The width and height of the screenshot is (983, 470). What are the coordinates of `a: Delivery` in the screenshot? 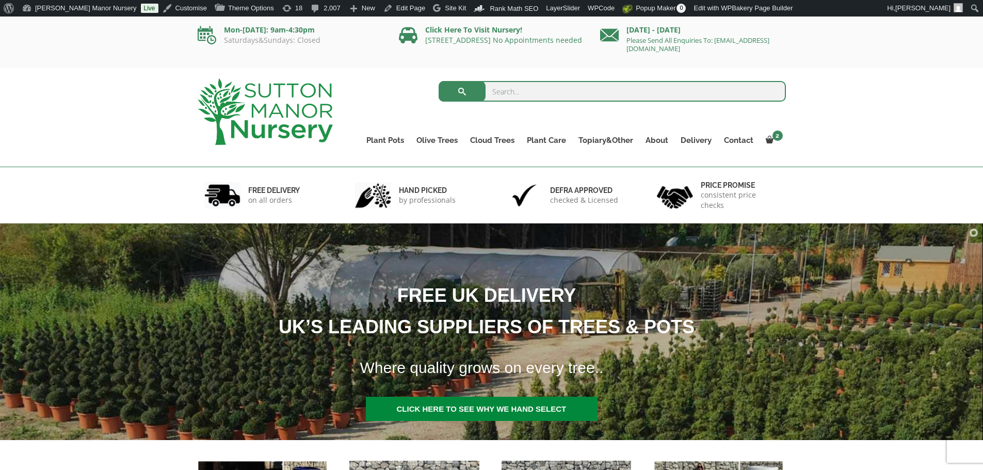 It's located at (696, 140).